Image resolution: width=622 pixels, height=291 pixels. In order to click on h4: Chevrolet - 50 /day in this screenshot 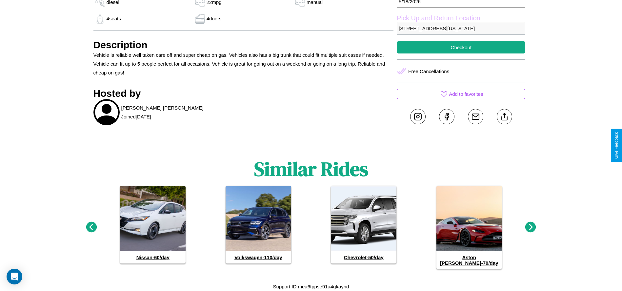, I will do `click(364, 257)`.